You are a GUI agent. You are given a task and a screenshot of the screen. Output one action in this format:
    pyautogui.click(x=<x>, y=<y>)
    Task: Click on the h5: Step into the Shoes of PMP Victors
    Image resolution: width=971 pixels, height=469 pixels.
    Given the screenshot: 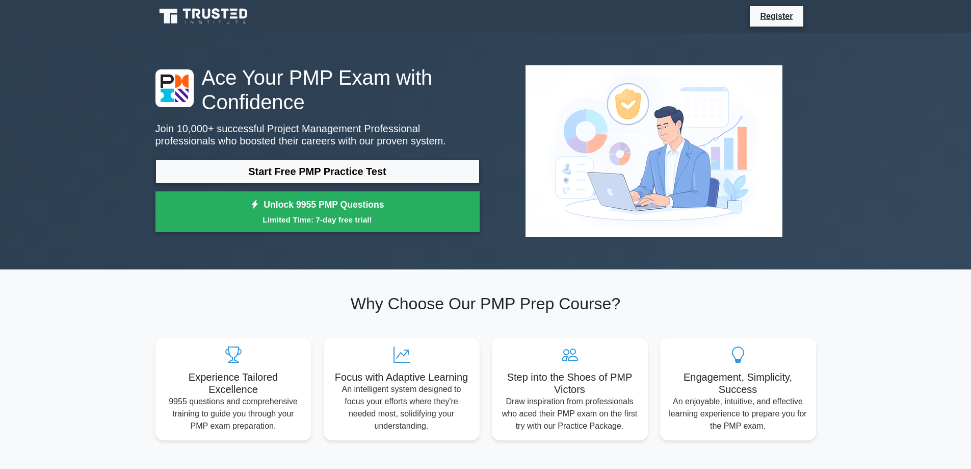 What is the action you would take?
    pyautogui.click(x=570, y=383)
    